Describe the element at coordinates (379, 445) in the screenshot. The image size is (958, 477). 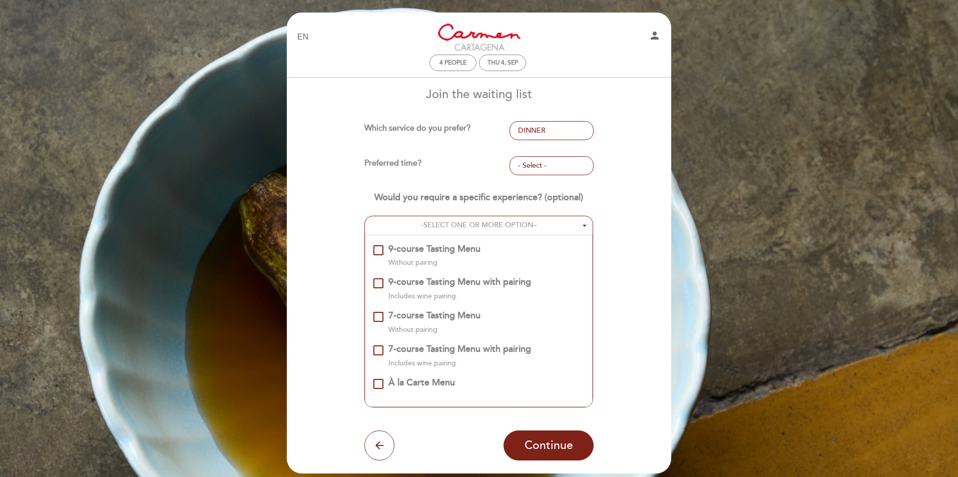
I see `button: arrow_back` at that location.